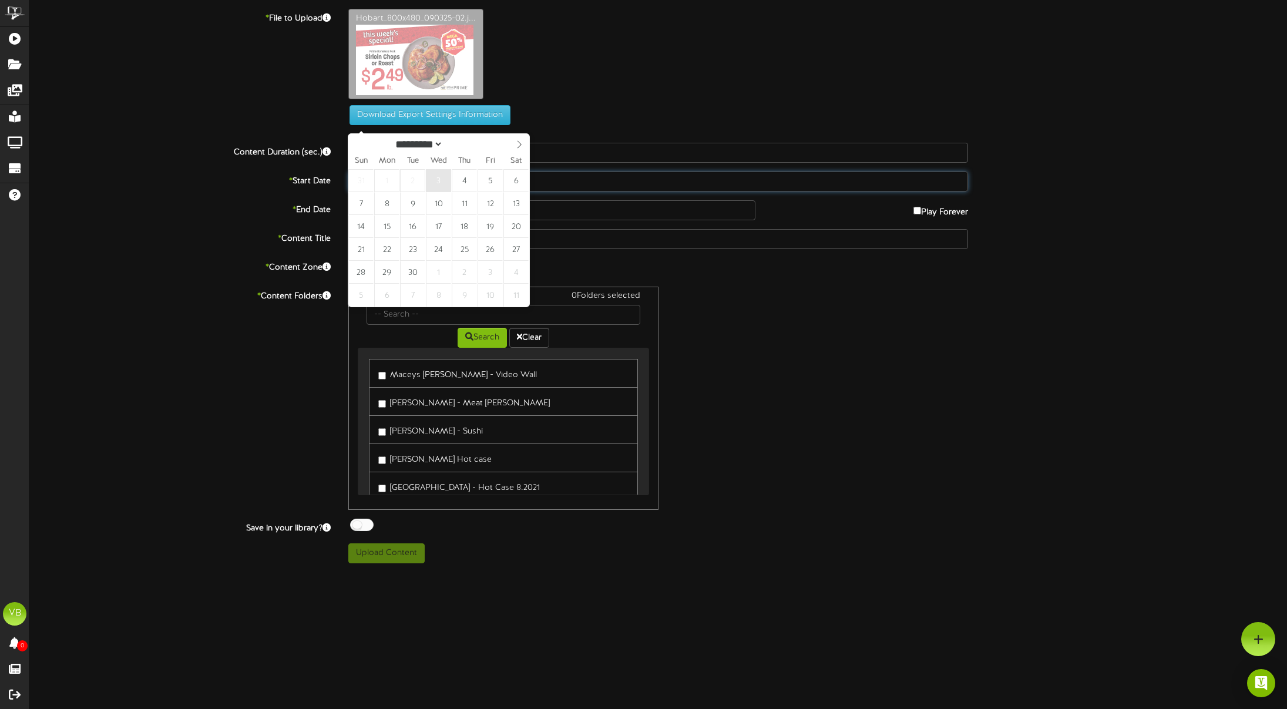  Describe the element at coordinates (490, 203) in the screenshot. I see `span: September 12, 2025` at that location.